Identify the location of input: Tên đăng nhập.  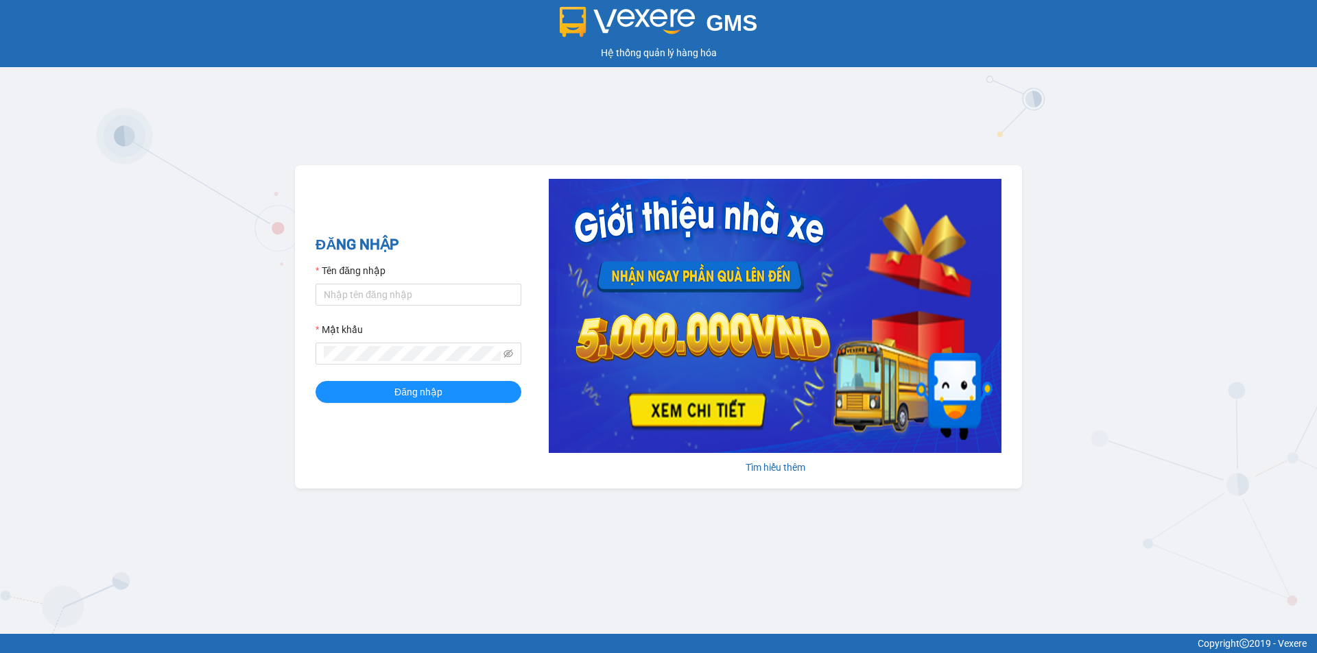
(418, 295).